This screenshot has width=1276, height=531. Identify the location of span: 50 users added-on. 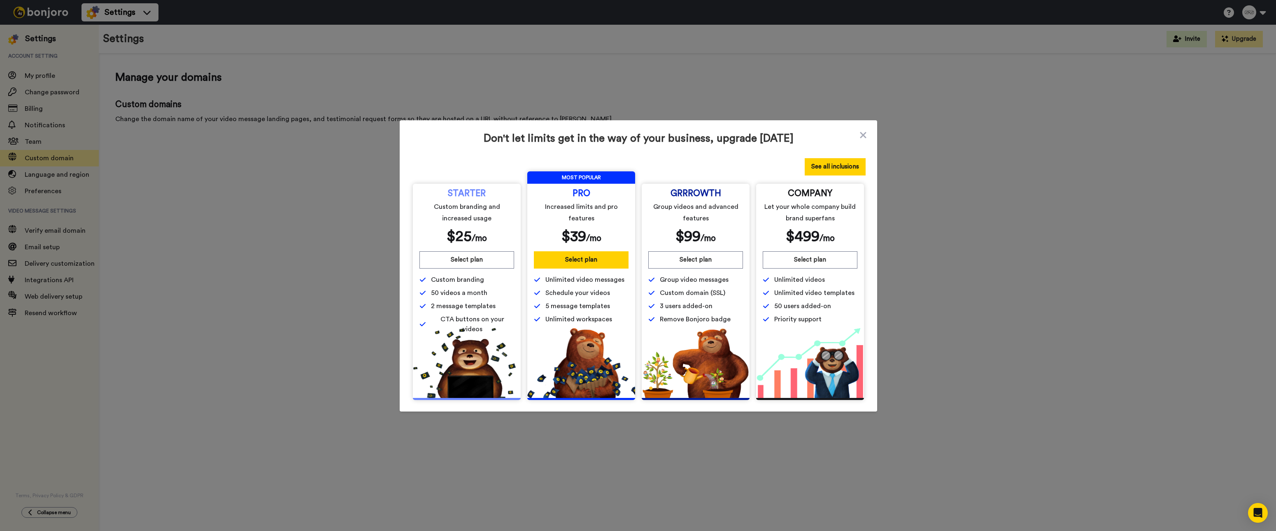
(803, 306).